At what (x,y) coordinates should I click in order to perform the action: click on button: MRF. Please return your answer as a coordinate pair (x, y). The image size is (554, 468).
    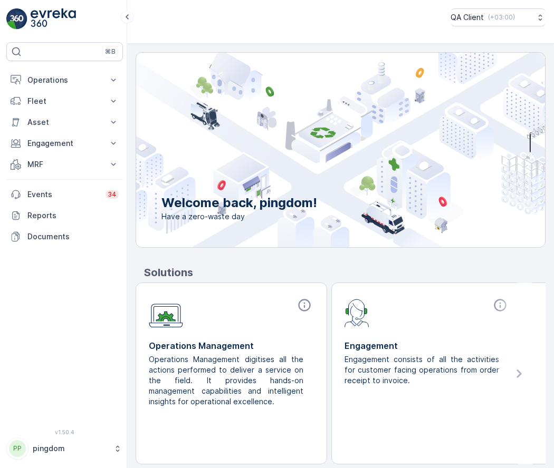
    Looking at the image, I should click on (64, 164).